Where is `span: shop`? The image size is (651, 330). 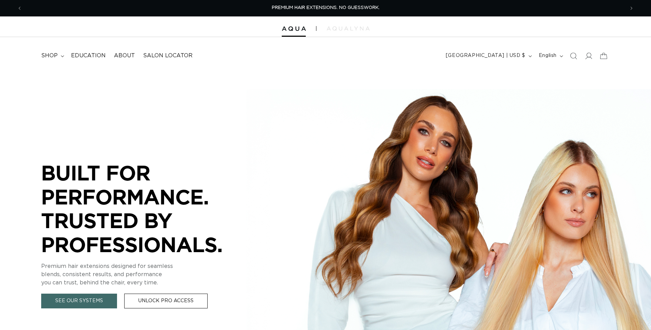
span: shop is located at coordinates (49, 56).